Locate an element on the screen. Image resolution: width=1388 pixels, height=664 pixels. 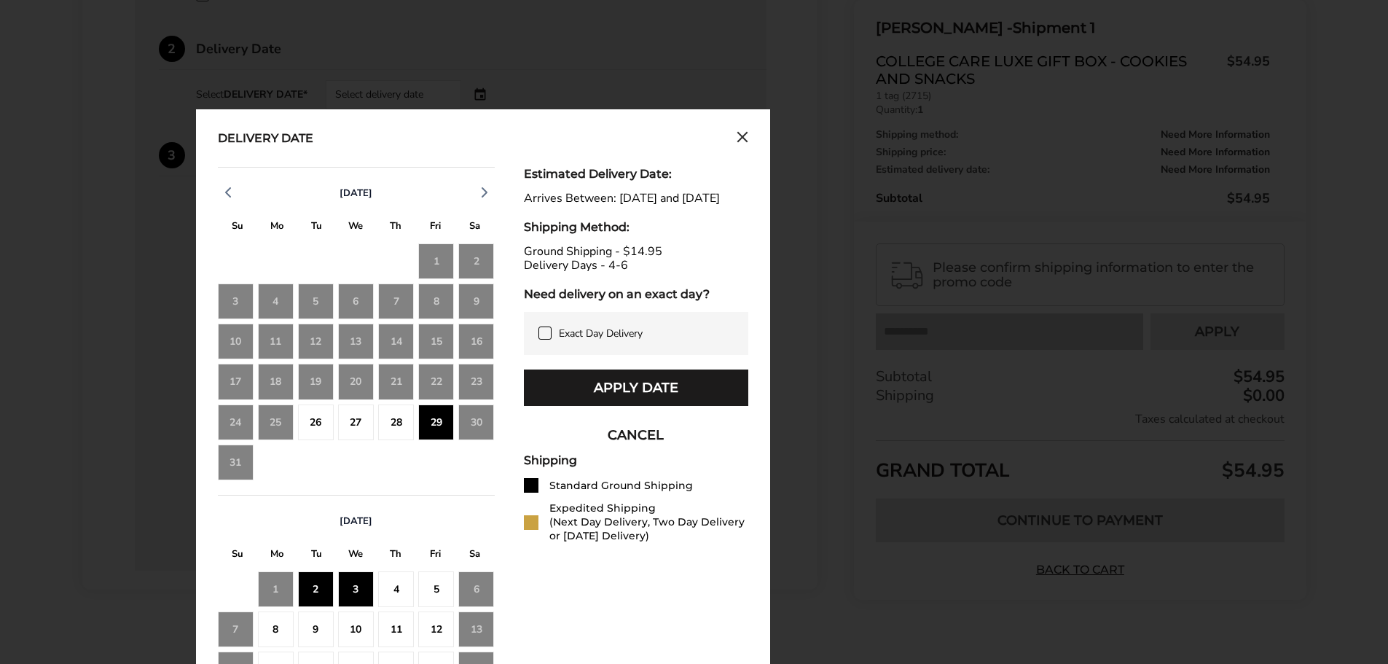
span: Exact Day Delivery is located at coordinates (601, 333).